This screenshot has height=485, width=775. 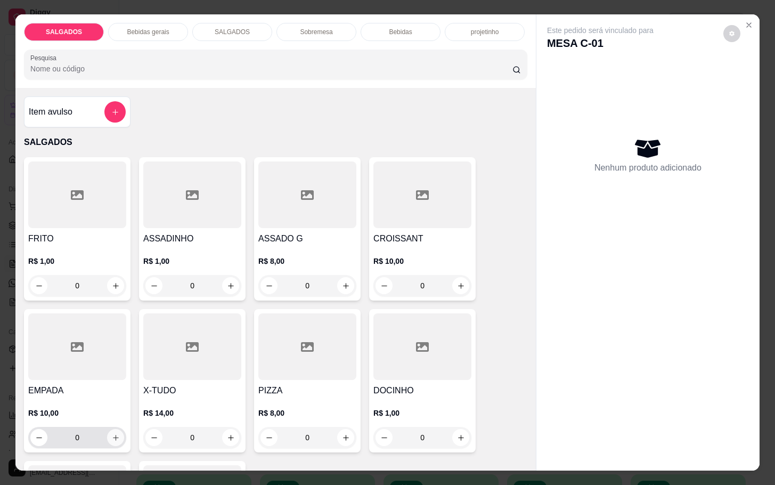 I want to click on input: Pesquisa, so click(x=271, y=69).